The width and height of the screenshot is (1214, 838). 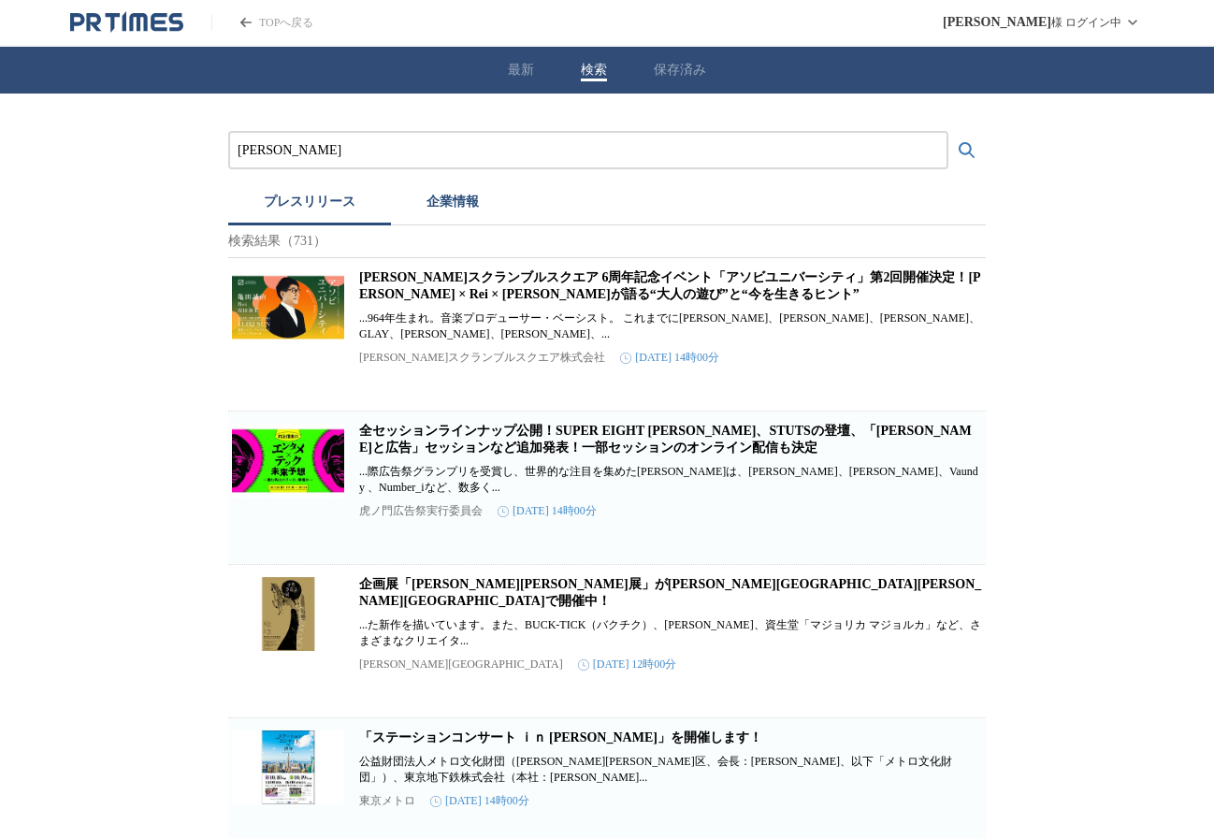 What do you see at coordinates (288, 614) in the screenshot?
I see `img: 企画展「宇野亞喜良展」が秋田市千秋美術館で開催中！` at bounding box center [288, 614].